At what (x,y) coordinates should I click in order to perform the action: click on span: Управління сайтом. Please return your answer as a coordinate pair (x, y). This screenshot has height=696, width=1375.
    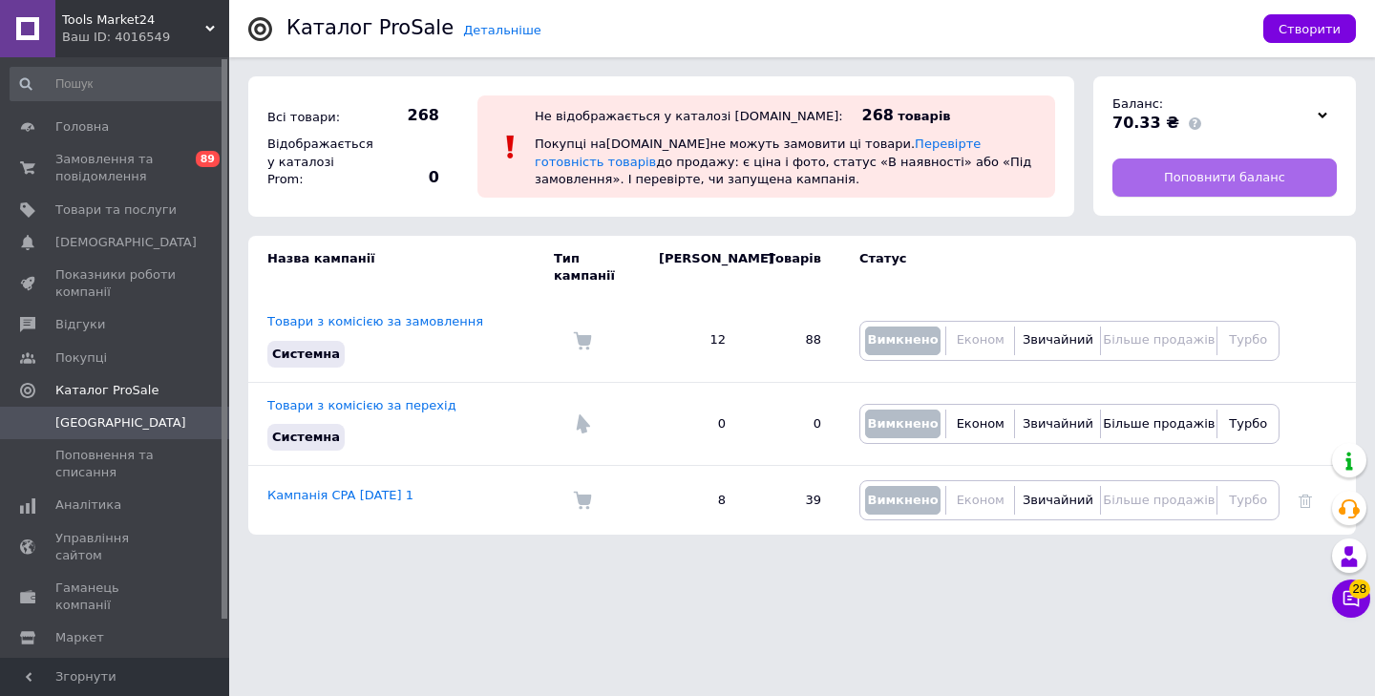
    Looking at the image, I should click on (116, 547).